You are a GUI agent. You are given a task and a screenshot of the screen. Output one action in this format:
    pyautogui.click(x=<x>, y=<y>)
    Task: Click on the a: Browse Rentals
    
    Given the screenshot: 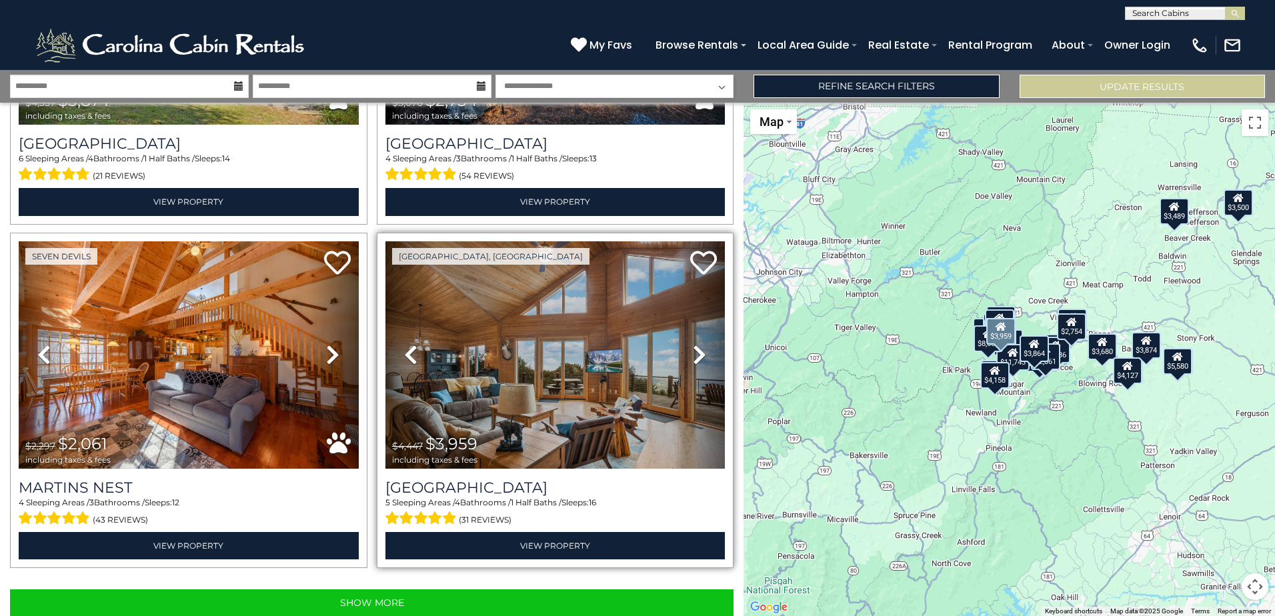 What is the action you would take?
    pyautogui.click(x=697, y=45)
    